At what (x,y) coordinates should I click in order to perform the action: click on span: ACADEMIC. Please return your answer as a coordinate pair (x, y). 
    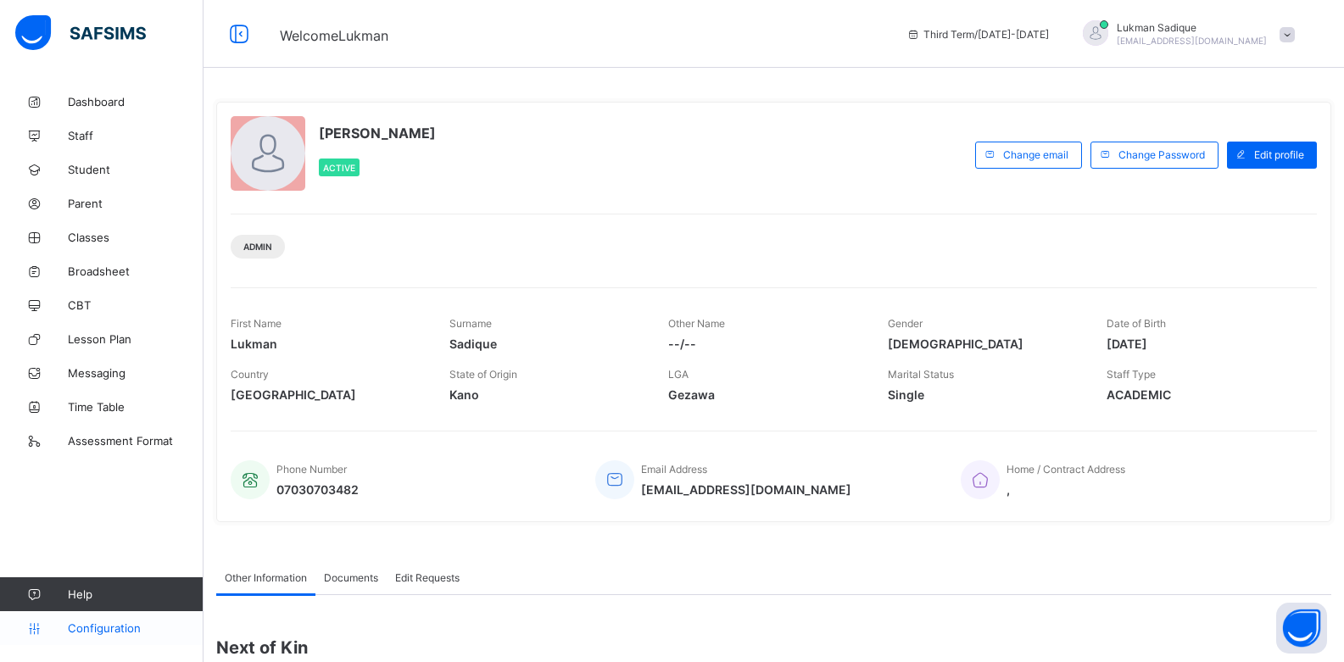
    Looking at the image, I should click on (1204, 394).